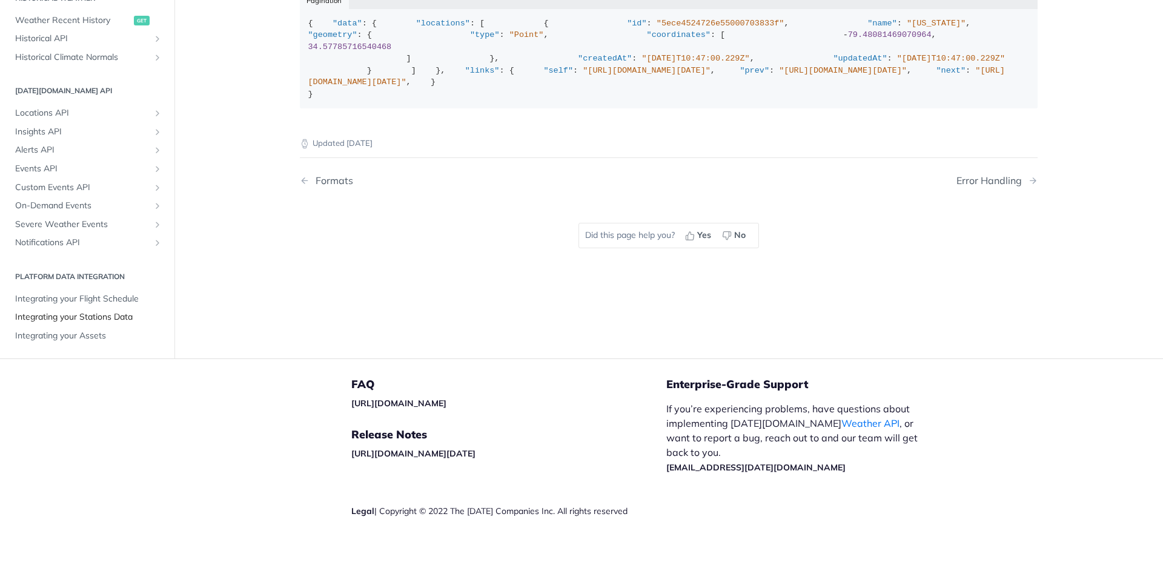  Describe the element at coordinates (363, 511) in the screenshot. I see `a: Legal` at that location.